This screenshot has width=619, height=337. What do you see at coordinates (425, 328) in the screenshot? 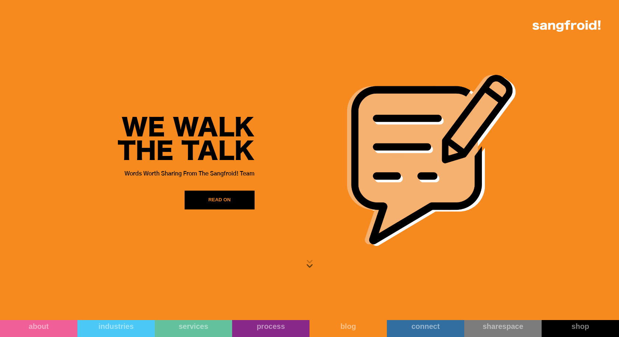
I see `a: connect` at bounding box center [425, 328].